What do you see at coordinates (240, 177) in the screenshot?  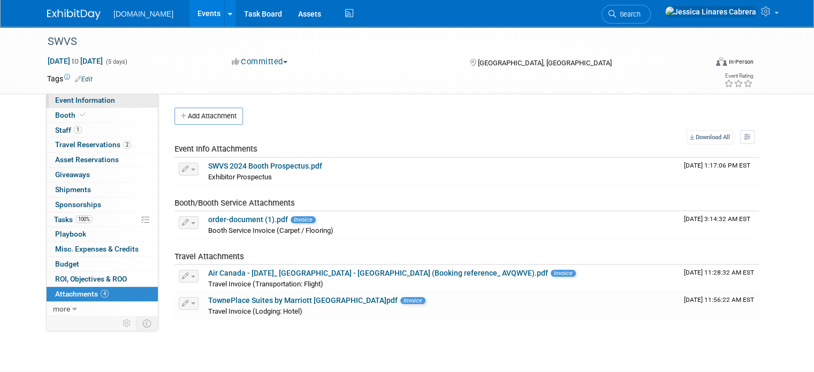 I see `span: Exhibitor Prospectus` at bounding box center [240, 177].